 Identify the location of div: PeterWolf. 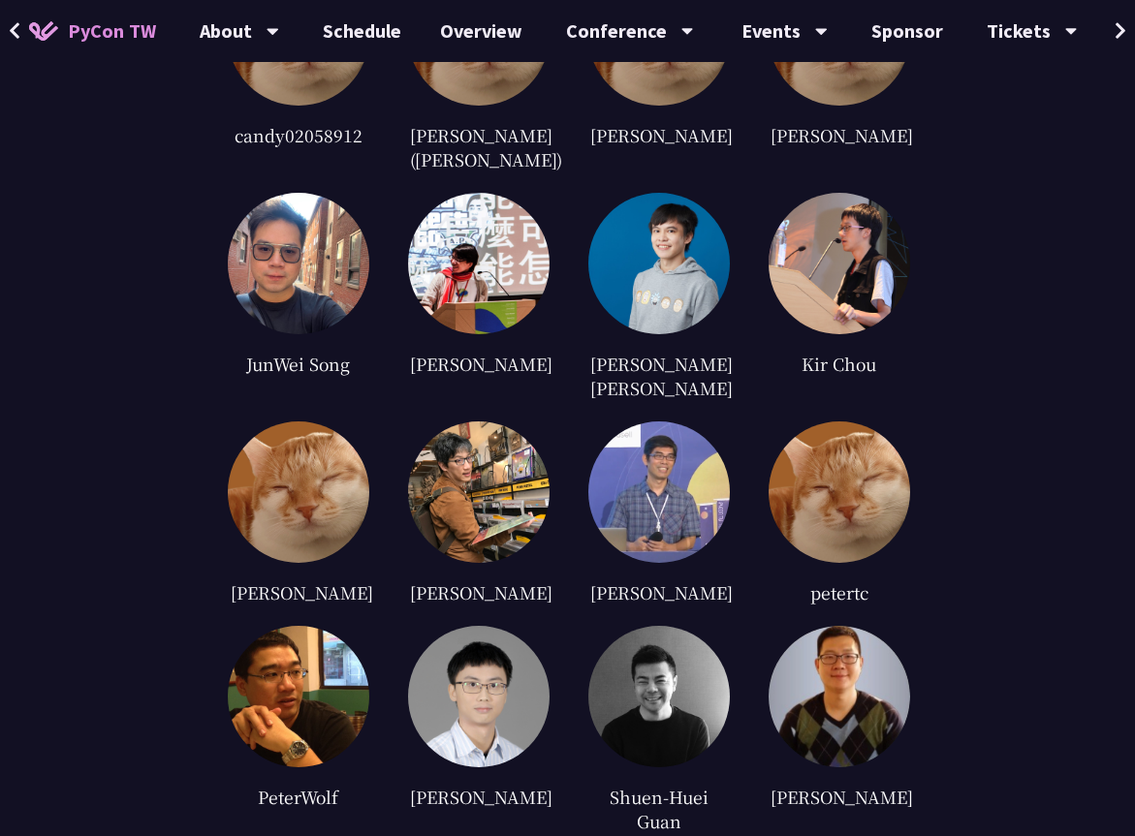
(298, 796).